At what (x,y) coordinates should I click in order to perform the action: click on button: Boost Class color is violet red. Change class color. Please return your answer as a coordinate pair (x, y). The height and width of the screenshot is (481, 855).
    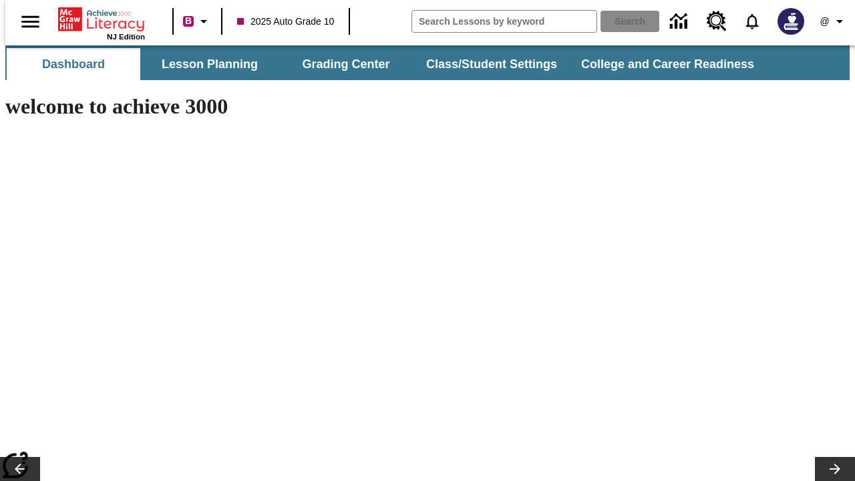
    Looking at the image, I should click on (197, 21).